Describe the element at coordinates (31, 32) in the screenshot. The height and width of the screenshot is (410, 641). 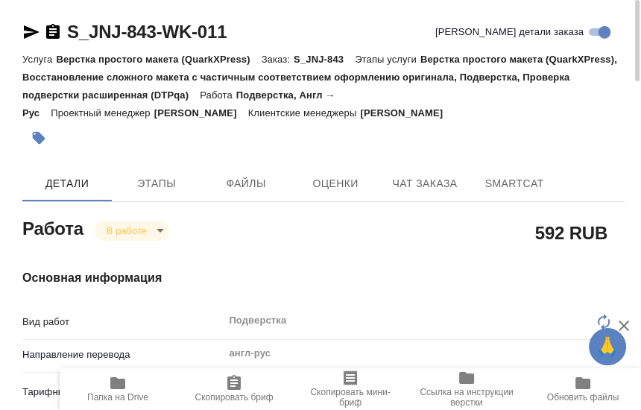
I see `button: Скопировать ссылку для ЯМессенджера` at that location.